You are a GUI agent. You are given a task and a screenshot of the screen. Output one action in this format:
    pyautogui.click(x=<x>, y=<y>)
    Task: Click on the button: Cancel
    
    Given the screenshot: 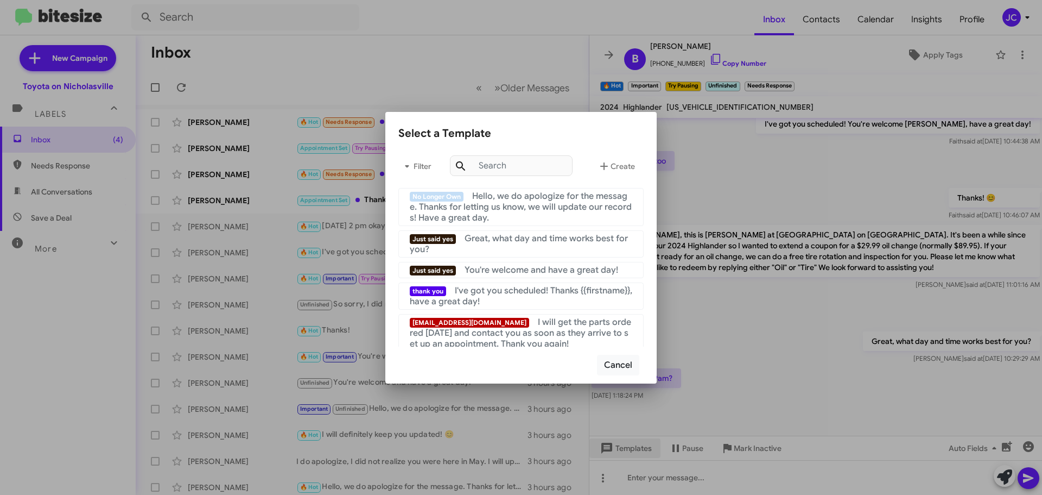 What is the action you would take?
    pyautogui.click(x=618, y=365)
    